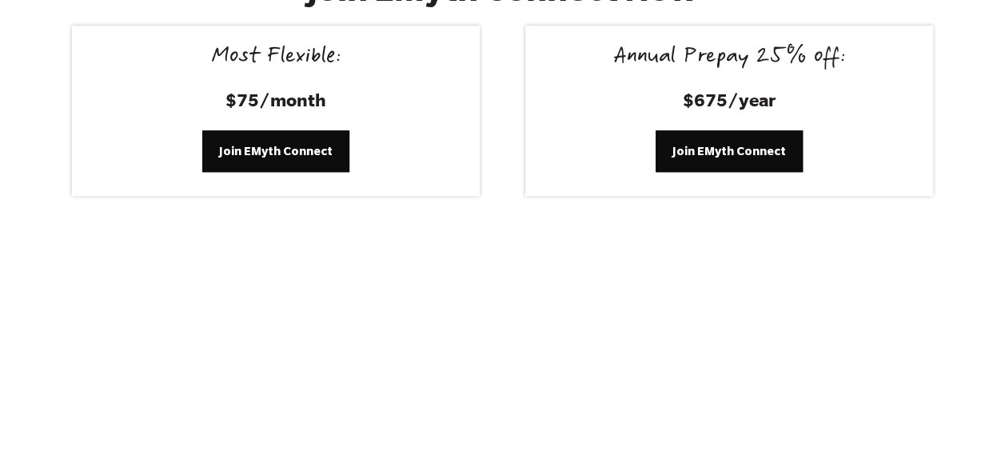  What do you see at coordinates (729, 58) in the screenshot?
I see `div: Annual Prepay 25% off:` at bounding box center [729, 58].